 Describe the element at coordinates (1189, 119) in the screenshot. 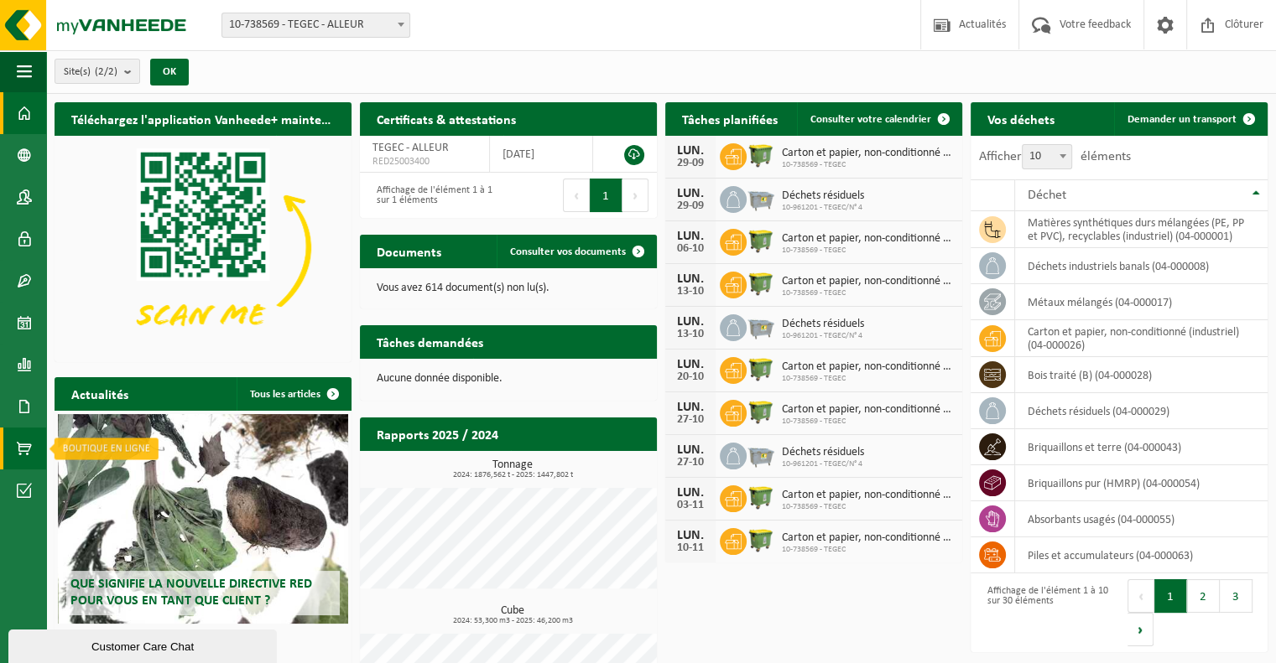

I see `a: Demander un transport` at that location.